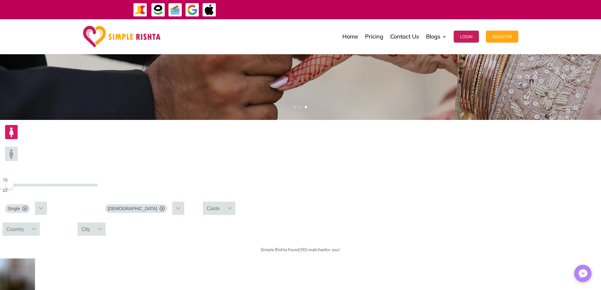 This screenshot has width=601, height=290. What do you see at coordinates (374, 37) in the screenshot?
I see `a: Pricing` at bounding box center [374, 37].